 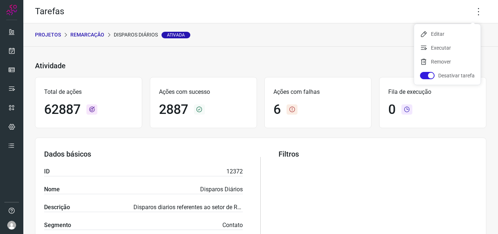 I want to click on h3: Filtros, so click(x=377, y=154).